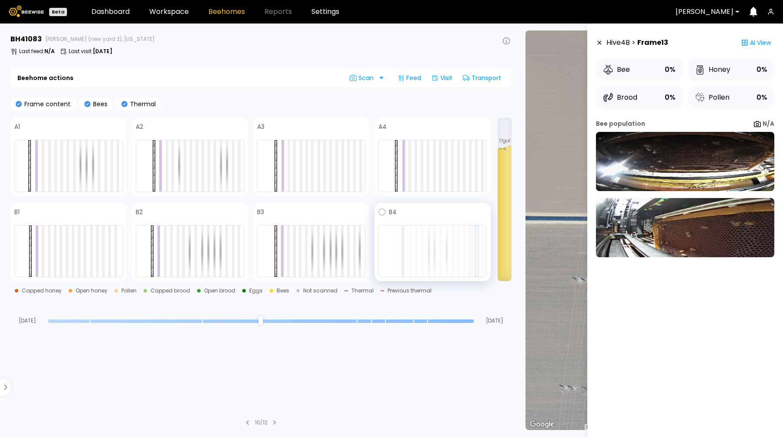  What do you see at coordinates (26, 11) in the screenshot?
I see `img: Beewise logo` at bounding box center [26, 11].